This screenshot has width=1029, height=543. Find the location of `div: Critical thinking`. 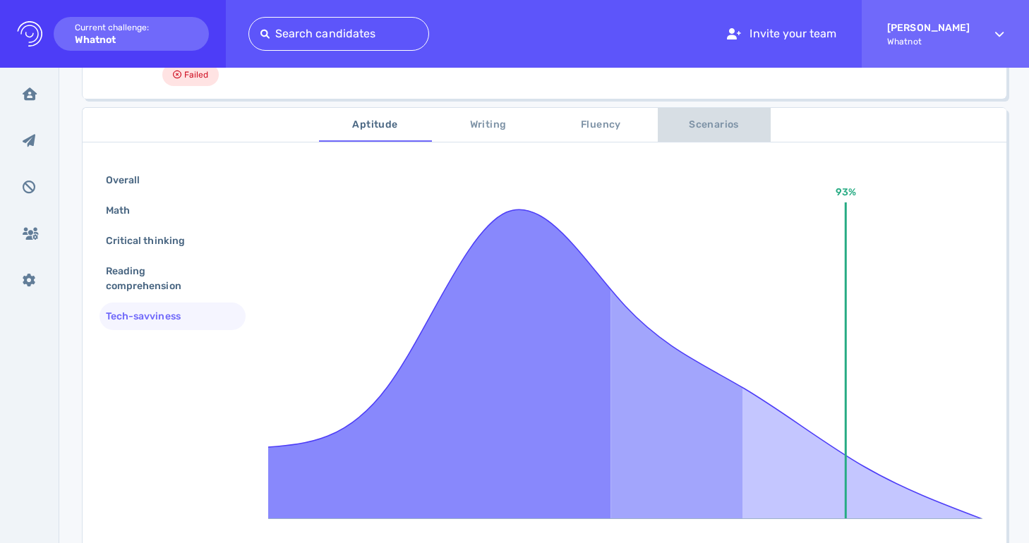

div: Critical thinking is located at coordinates (152, 241).